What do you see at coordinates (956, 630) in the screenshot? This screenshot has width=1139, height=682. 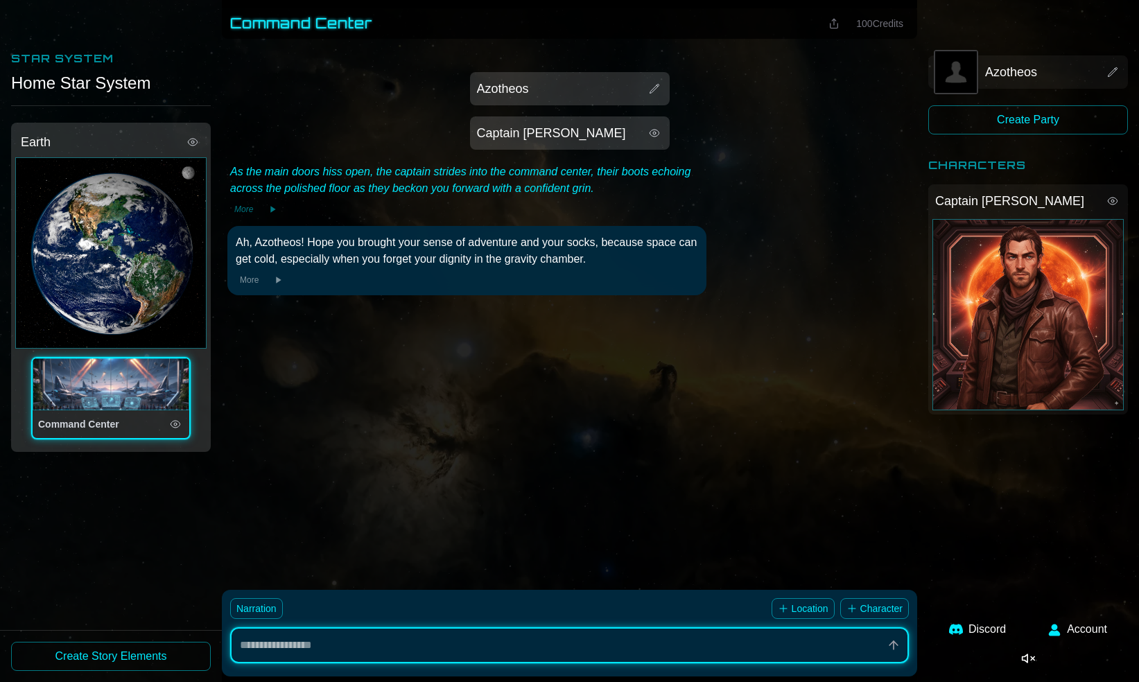 I see `img: Discord` at bounding box center [956, 630].